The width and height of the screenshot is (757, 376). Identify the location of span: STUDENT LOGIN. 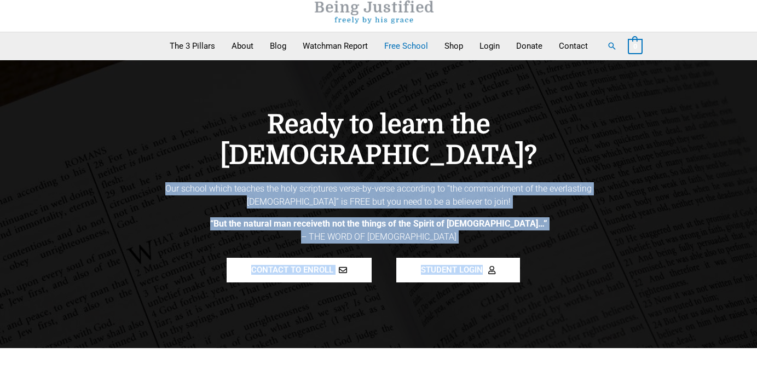
(451, 270).